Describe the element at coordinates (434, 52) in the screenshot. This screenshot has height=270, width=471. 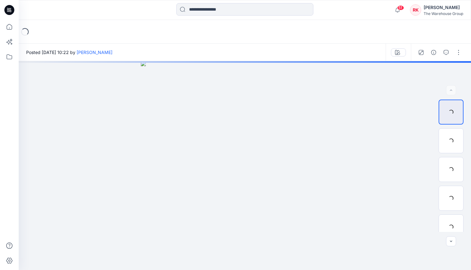
I see `button: Details` at that location.